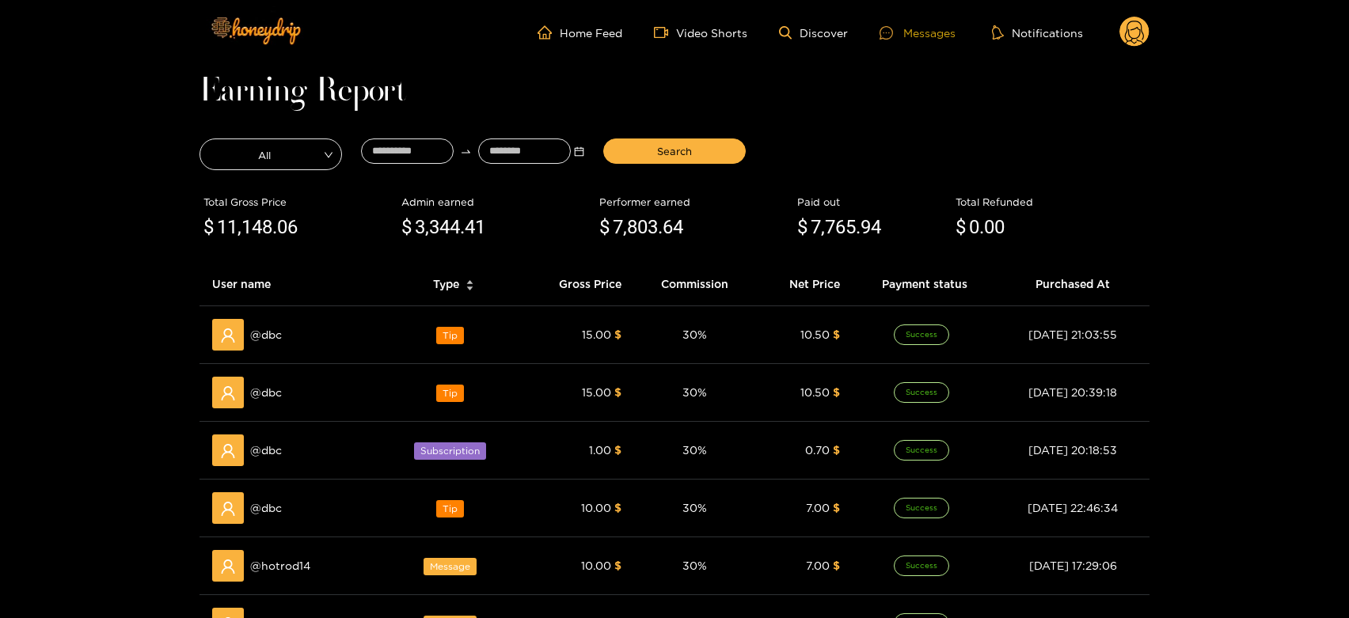  What do you see at coordinates (694, 284) in the screenshot?
I see `th: Commission` at bounding box center [694, 284].